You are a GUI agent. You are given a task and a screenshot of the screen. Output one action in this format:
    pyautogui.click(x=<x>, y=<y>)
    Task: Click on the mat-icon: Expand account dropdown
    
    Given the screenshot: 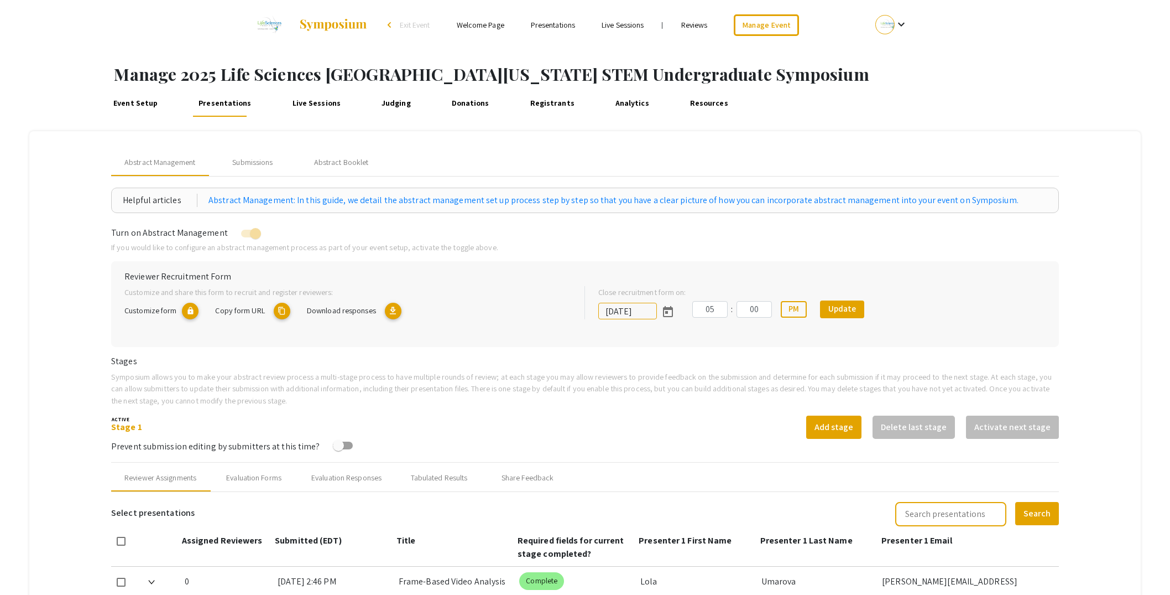 What is the action you would take?
    pyautogui.click(x=902, y=24)
    